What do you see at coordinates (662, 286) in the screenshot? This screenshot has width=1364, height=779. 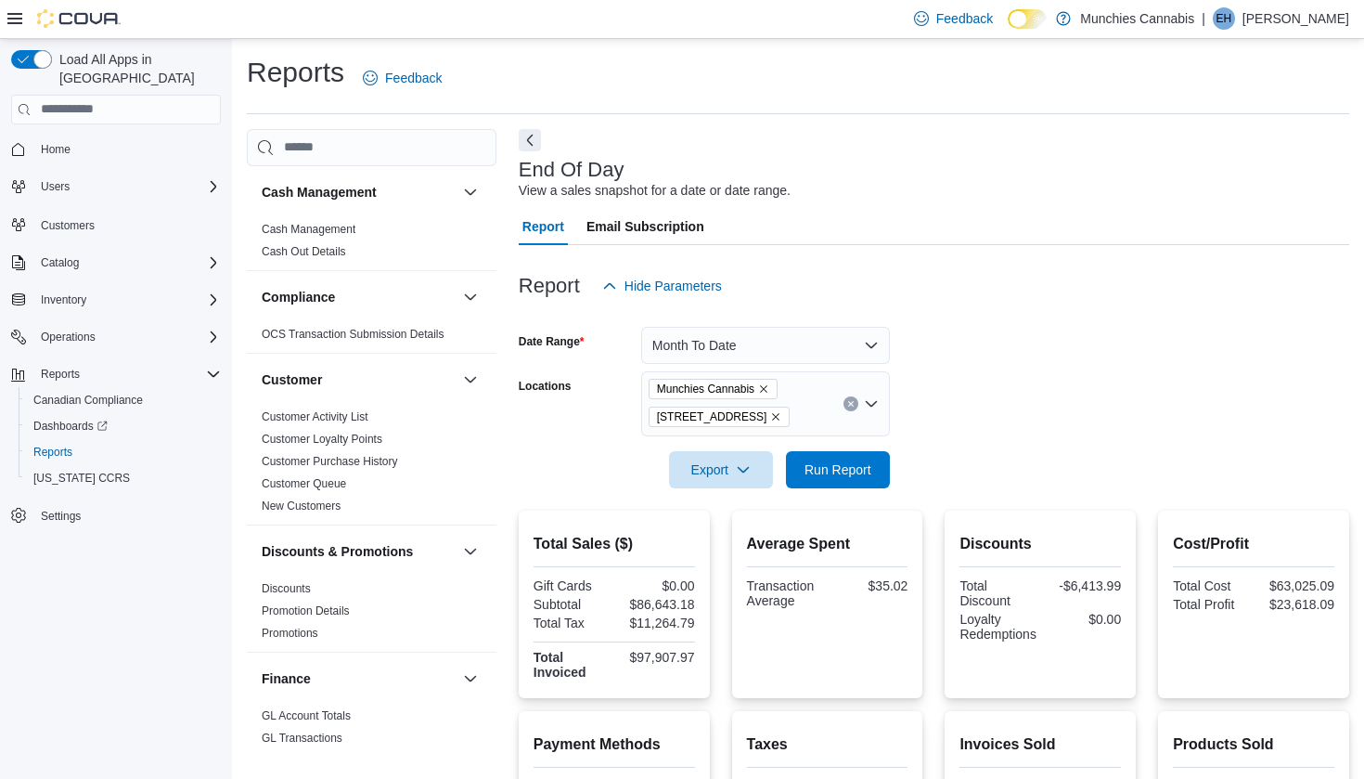 I see `button: Hide Parameters` at bounding box center [662, 286].